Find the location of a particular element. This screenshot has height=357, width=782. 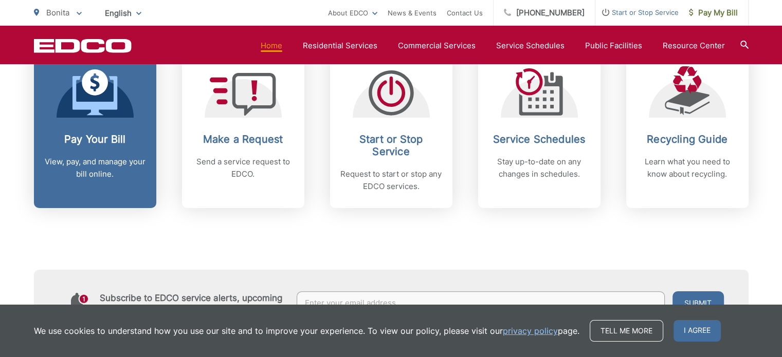

a: Public Facilities is located at coordinates (613, 46).